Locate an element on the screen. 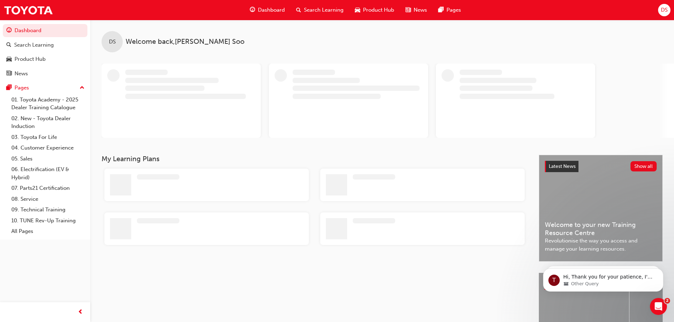 This screenshot has height=322, width=674. a: All Pages is located at coordinates (48, 231).